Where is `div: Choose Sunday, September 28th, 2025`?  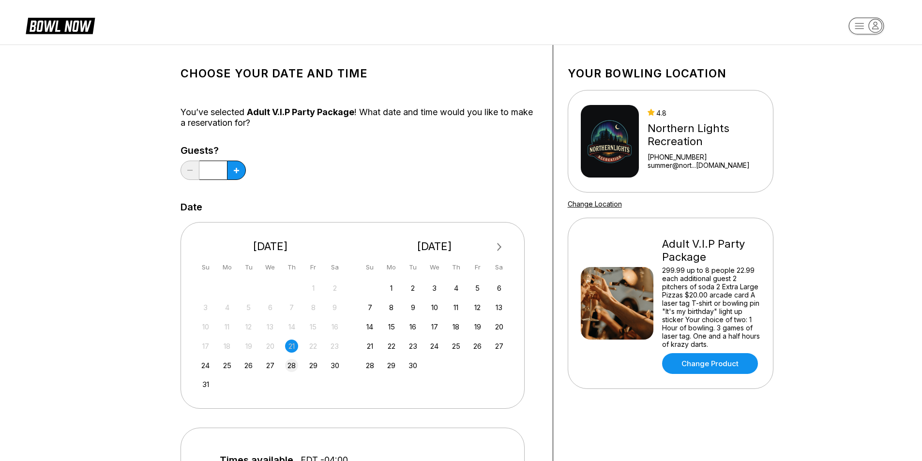
div: Choose Sunday, September 28th, 2025 is located at coordinates (370, 365).